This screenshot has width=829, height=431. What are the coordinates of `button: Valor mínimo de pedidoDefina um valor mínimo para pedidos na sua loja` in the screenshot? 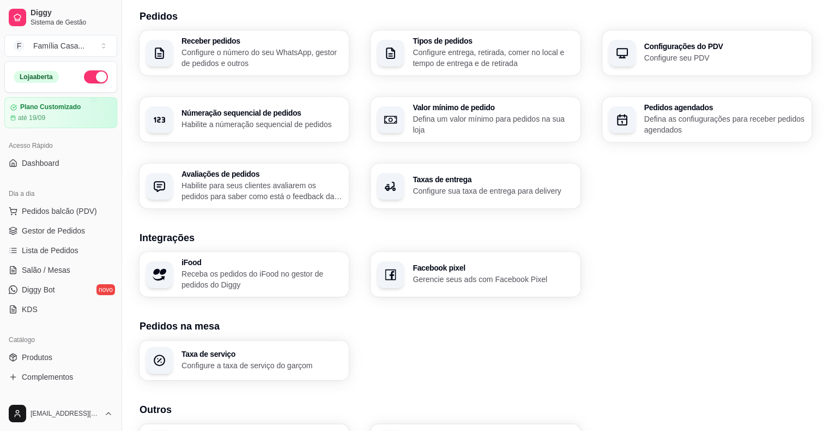 It's located at (475, 119).